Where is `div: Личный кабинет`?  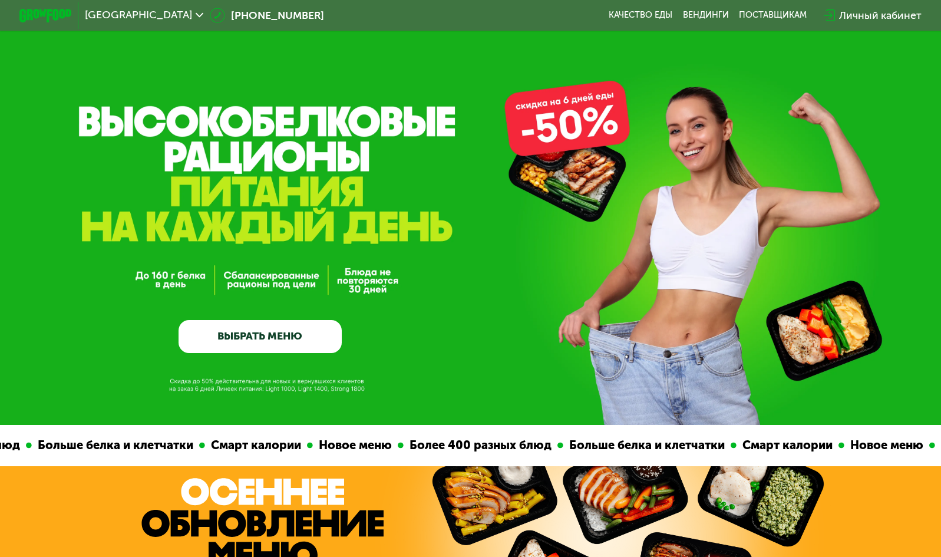
div: Личный кабинет is located at coordinates (880, 15).